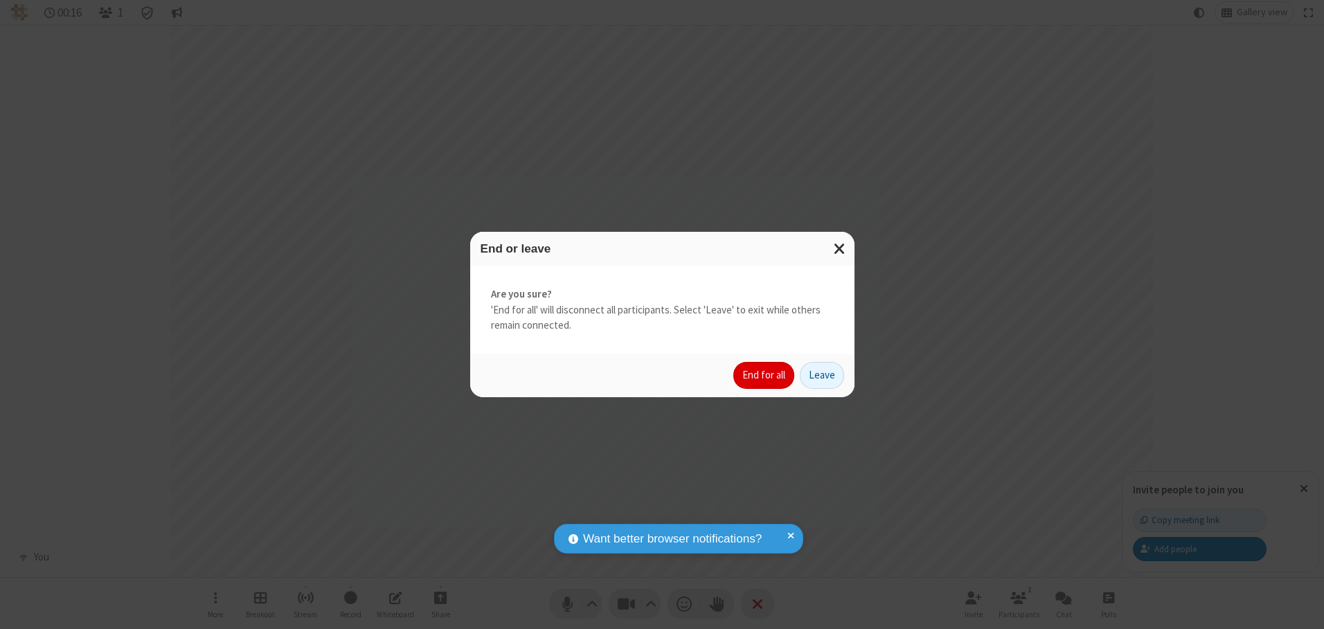 The height and width of the screenshot is (629, 1324). I want to click on div: 'End for all' will disconnect all participants. Select 'Leave' to exit while others remain connec..., so click(662, 310).